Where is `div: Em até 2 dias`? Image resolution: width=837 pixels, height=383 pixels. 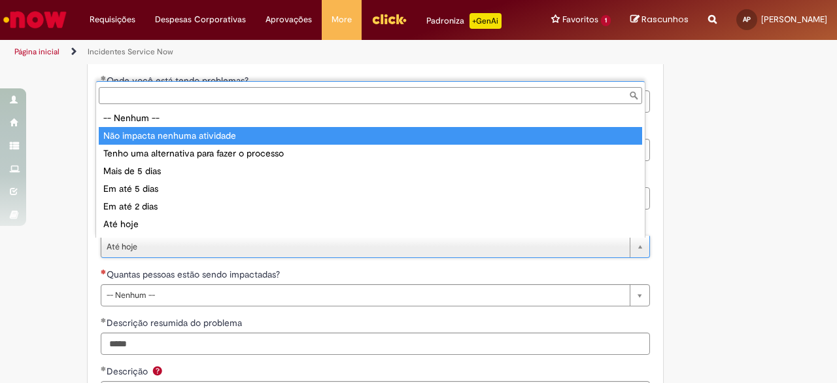 div: Em até 2 dias is located at coordinates (370, 206).